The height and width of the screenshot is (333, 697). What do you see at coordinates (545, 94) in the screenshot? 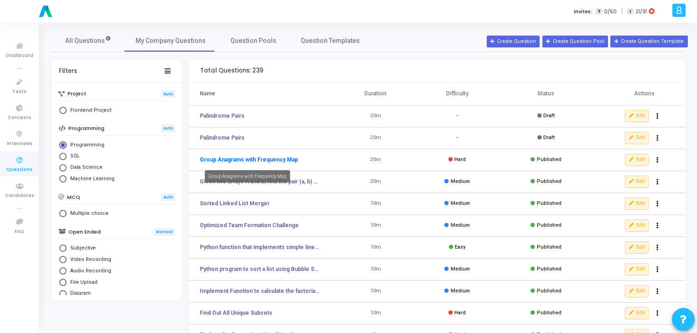
I see `th: Status` at bounding box center [545, 94].